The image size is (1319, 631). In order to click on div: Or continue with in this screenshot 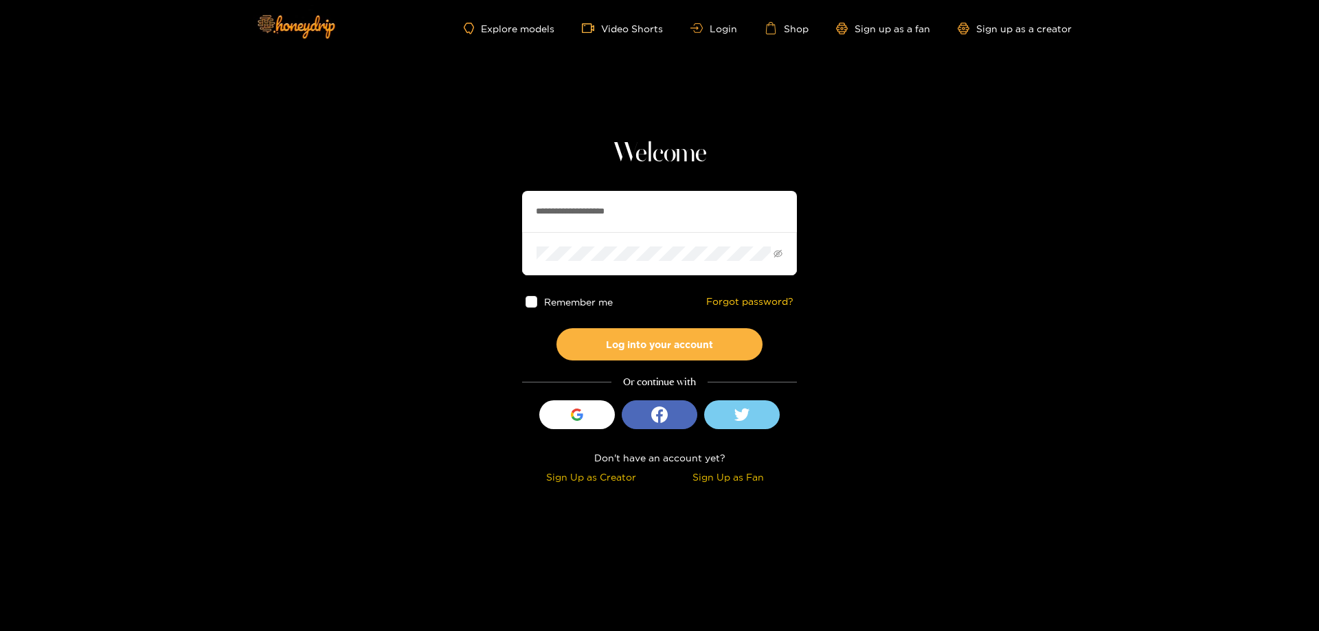, I will do `click(660, 382)`.